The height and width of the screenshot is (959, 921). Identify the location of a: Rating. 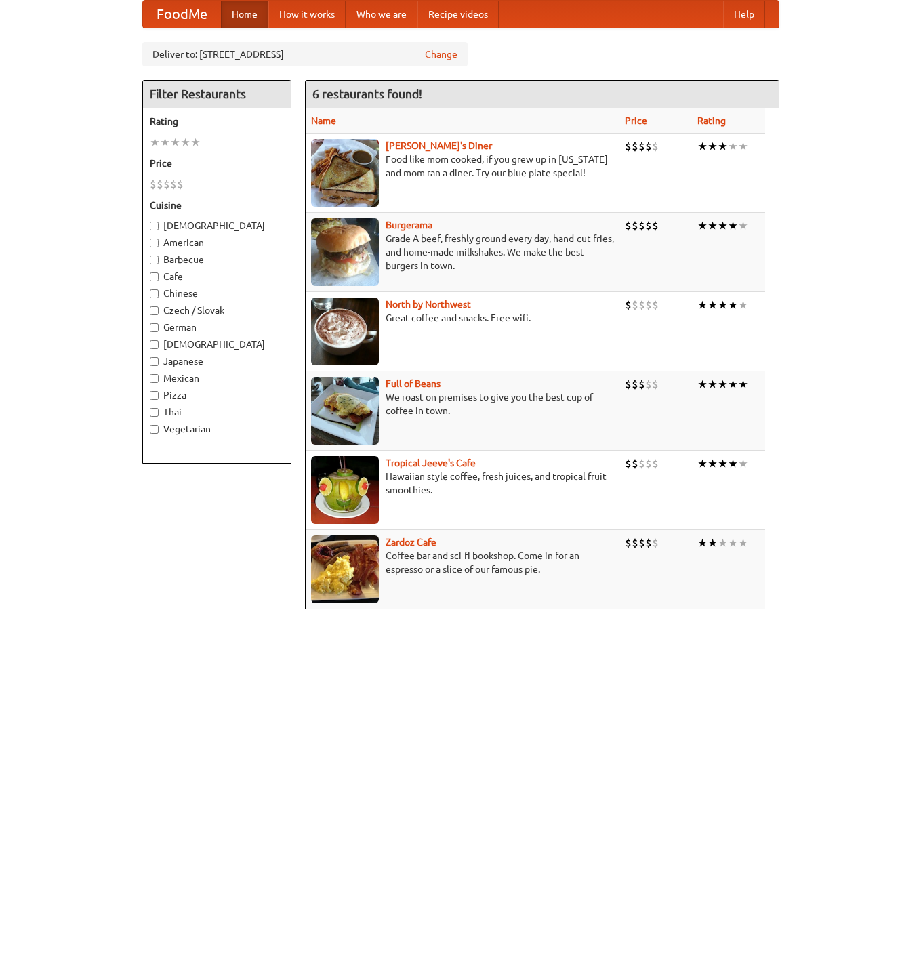
(712, 121).